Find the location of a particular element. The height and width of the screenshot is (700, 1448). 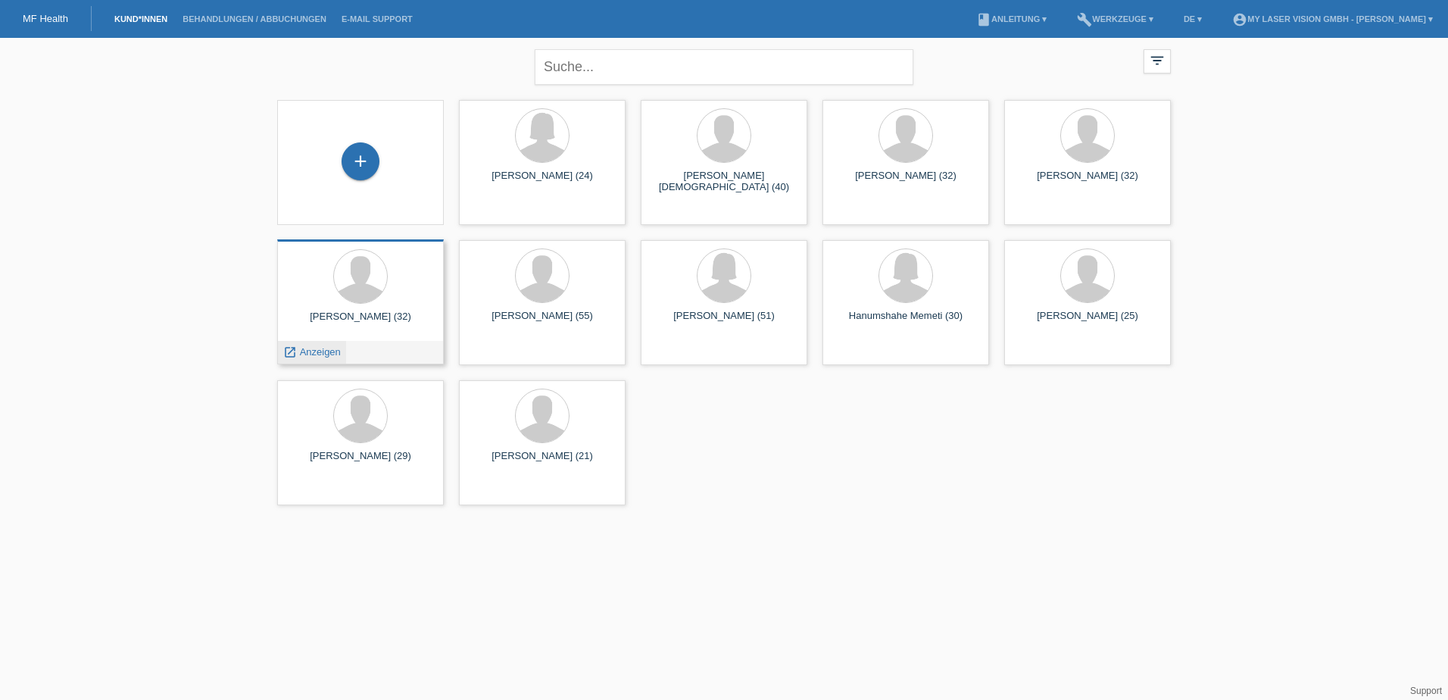

a: MF Health is located at coordinates (45, 18).